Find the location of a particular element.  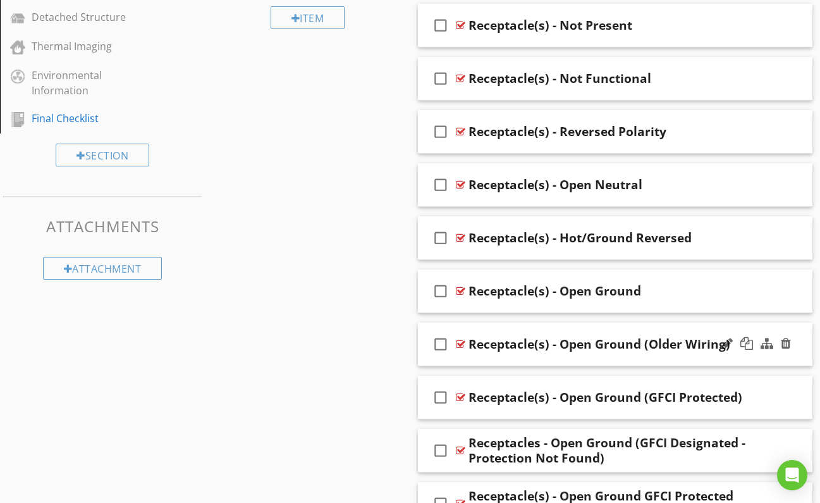

div: Receptacle(s) - Open Neutral is located at coordinates (555, 185).